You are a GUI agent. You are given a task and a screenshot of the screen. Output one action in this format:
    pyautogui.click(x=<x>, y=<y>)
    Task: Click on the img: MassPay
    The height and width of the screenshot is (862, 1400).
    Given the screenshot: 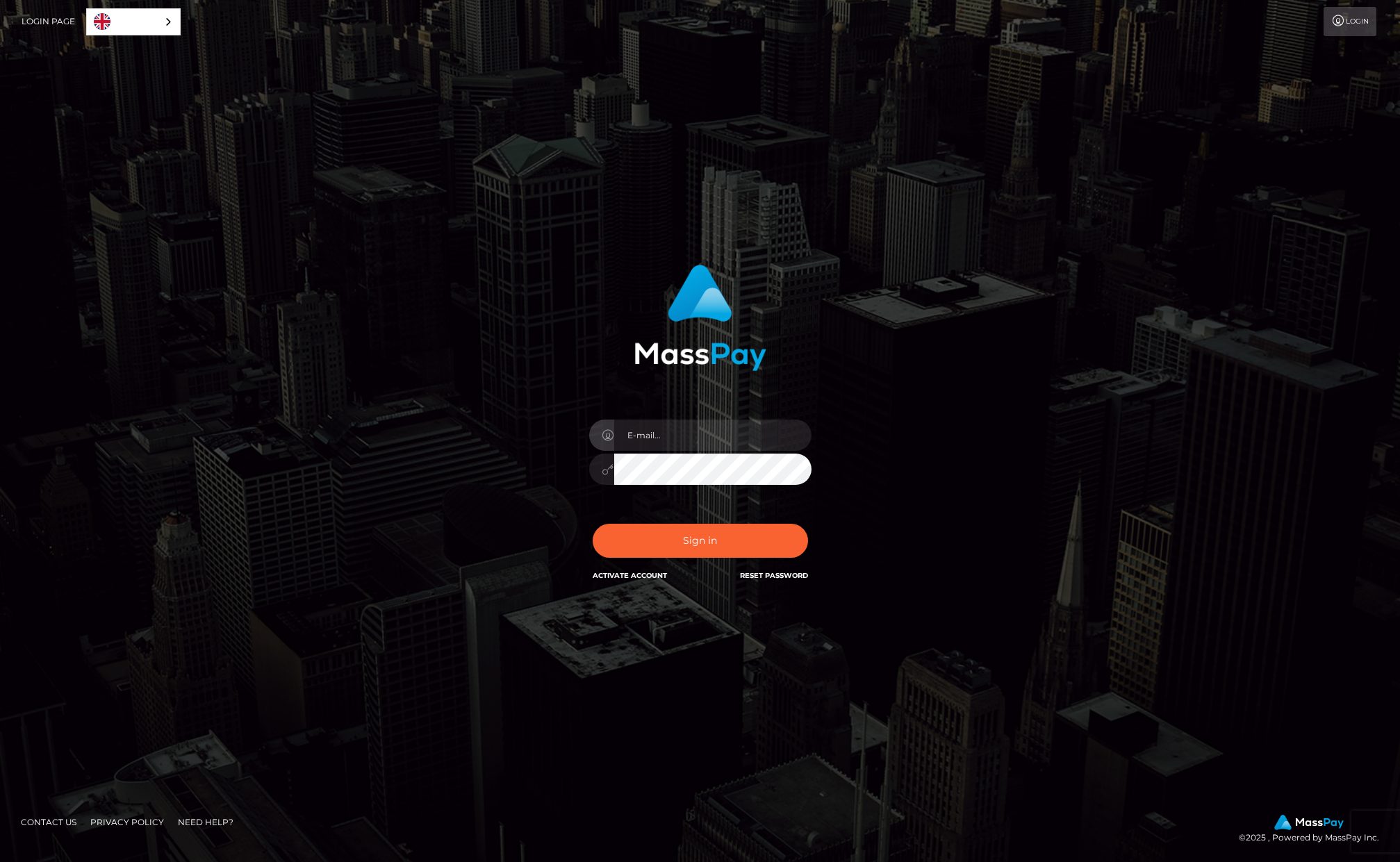 What is the action you would take?
    pyautogui.click(x=1309, y=823)
    